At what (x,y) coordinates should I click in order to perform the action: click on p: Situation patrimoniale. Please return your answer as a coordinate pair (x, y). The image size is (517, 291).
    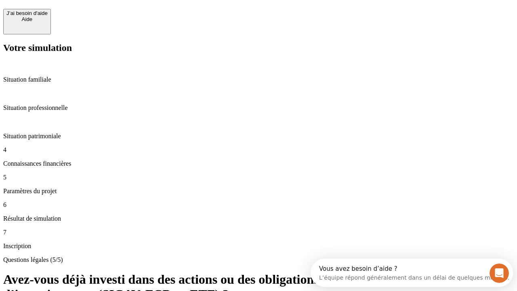
    Looking at the image, I should click on (259, 136).